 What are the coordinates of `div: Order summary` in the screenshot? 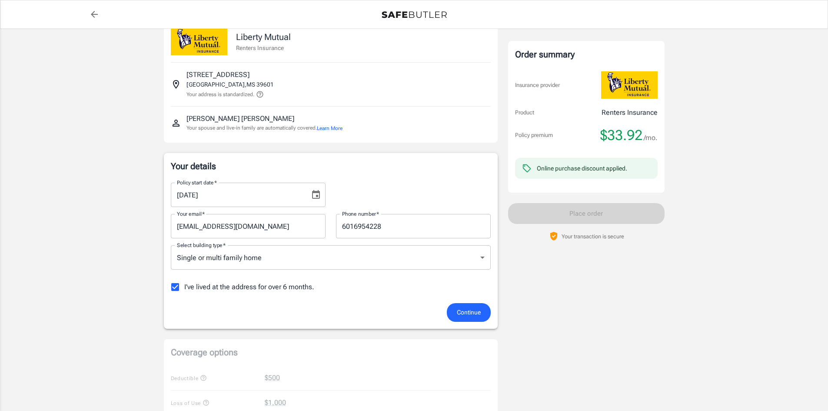 It's located at (586, 54).